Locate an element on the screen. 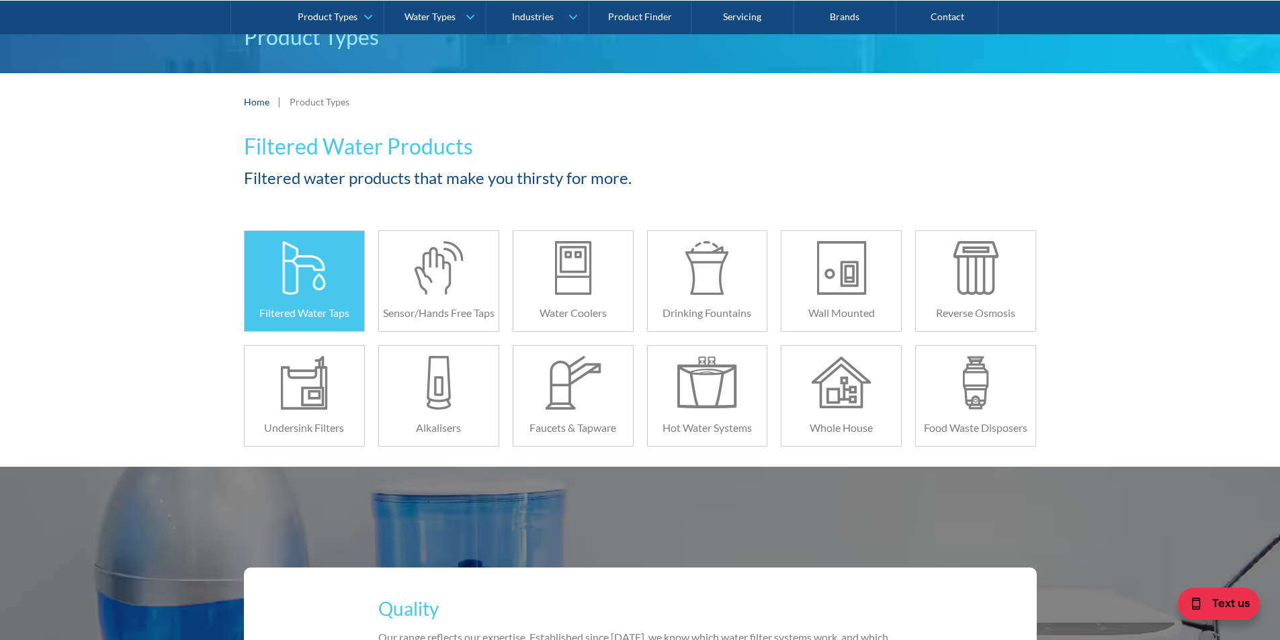 Image resolution: width=1280 pixels, height=640 pixels. h2: Filtered water products that make you thirsty for more. is located at coordinates (506, 178).